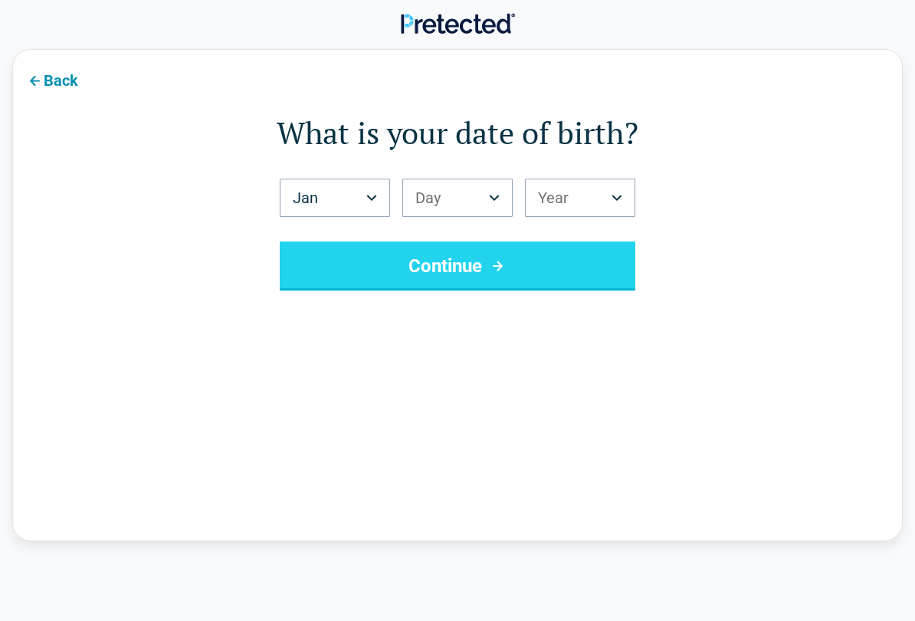 Image resolution: width=915 pixels, height=621 pixels. I want to click on button: Birth Month, so click(335, 198).